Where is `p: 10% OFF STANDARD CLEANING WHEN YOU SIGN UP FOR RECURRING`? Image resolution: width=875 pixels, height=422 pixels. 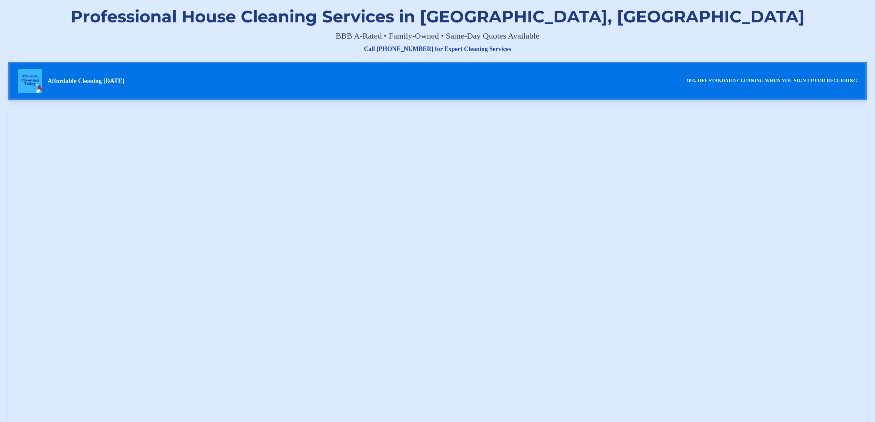 p: 10% OFF STANDARD CLEANING WHEN YOU SIGN UP FOR RECURRING is located at coordinates (771, 81).